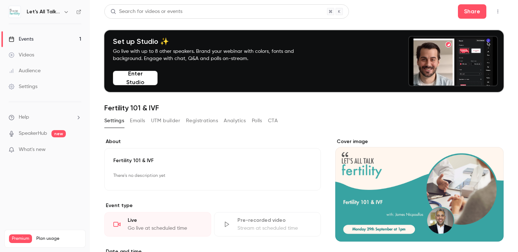 This screenshot has height=252, width=518. Describe the element at coordinates (114, 121) in the screenshot. I see `button: Settings` at that location.